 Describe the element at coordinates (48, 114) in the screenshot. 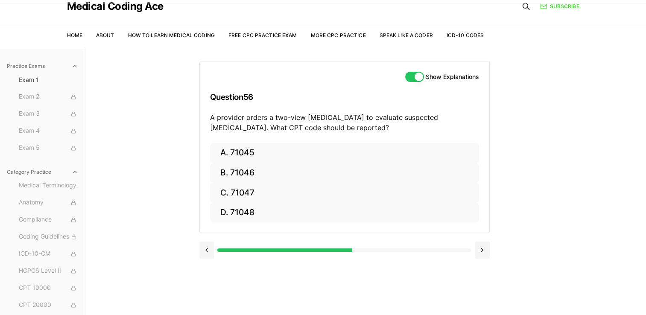

I see `span: Exam 3` at that location.